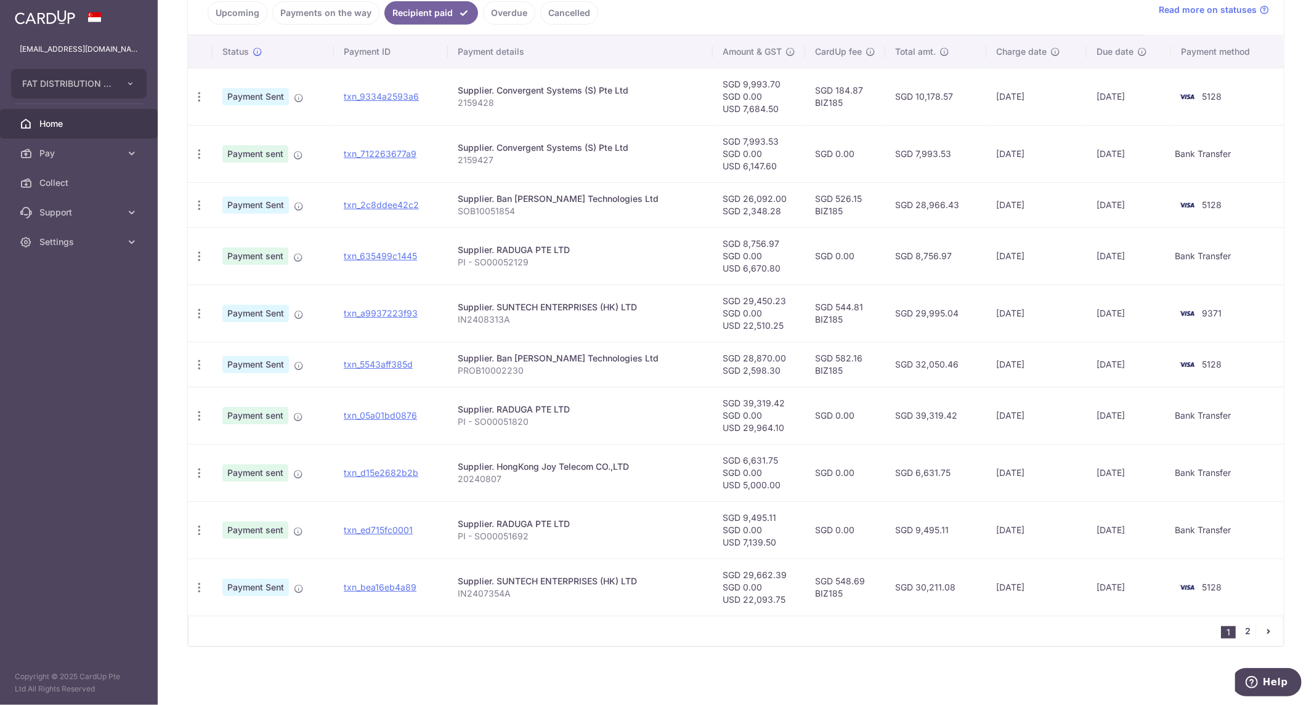 The width and height of the screenshot is (1314, 705). I want to click on span: Pay, so click(80, 153).